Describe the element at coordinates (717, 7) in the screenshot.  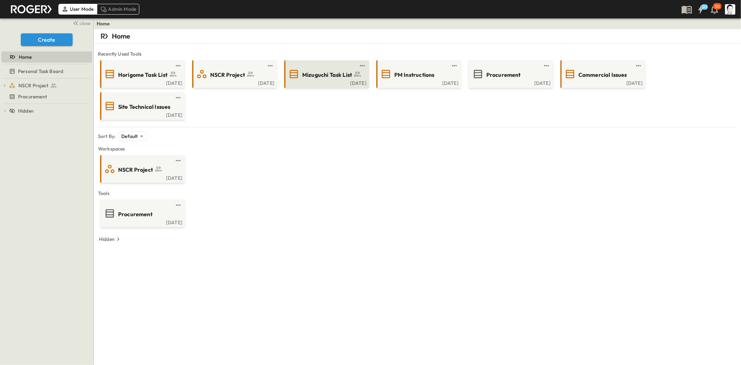
I see `p: 30` at that location.